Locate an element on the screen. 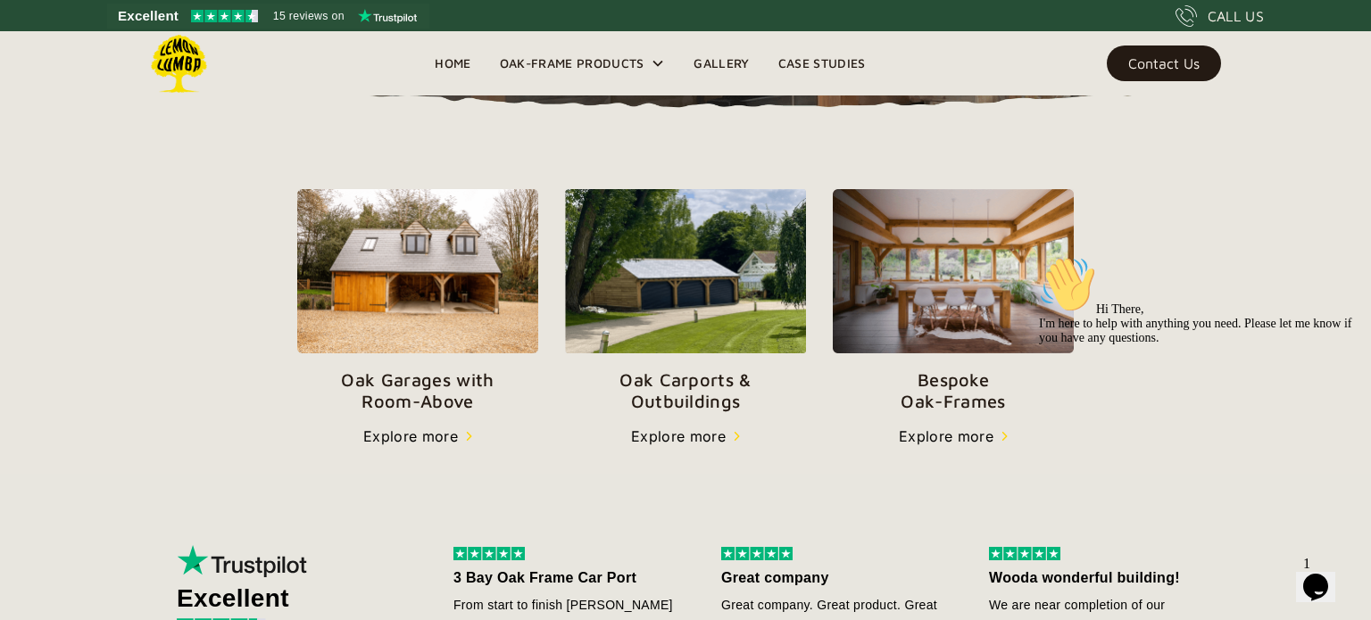 The width and height of the screenshot is (1371, 620). div: Excellent is located at coordinates (288, 599).